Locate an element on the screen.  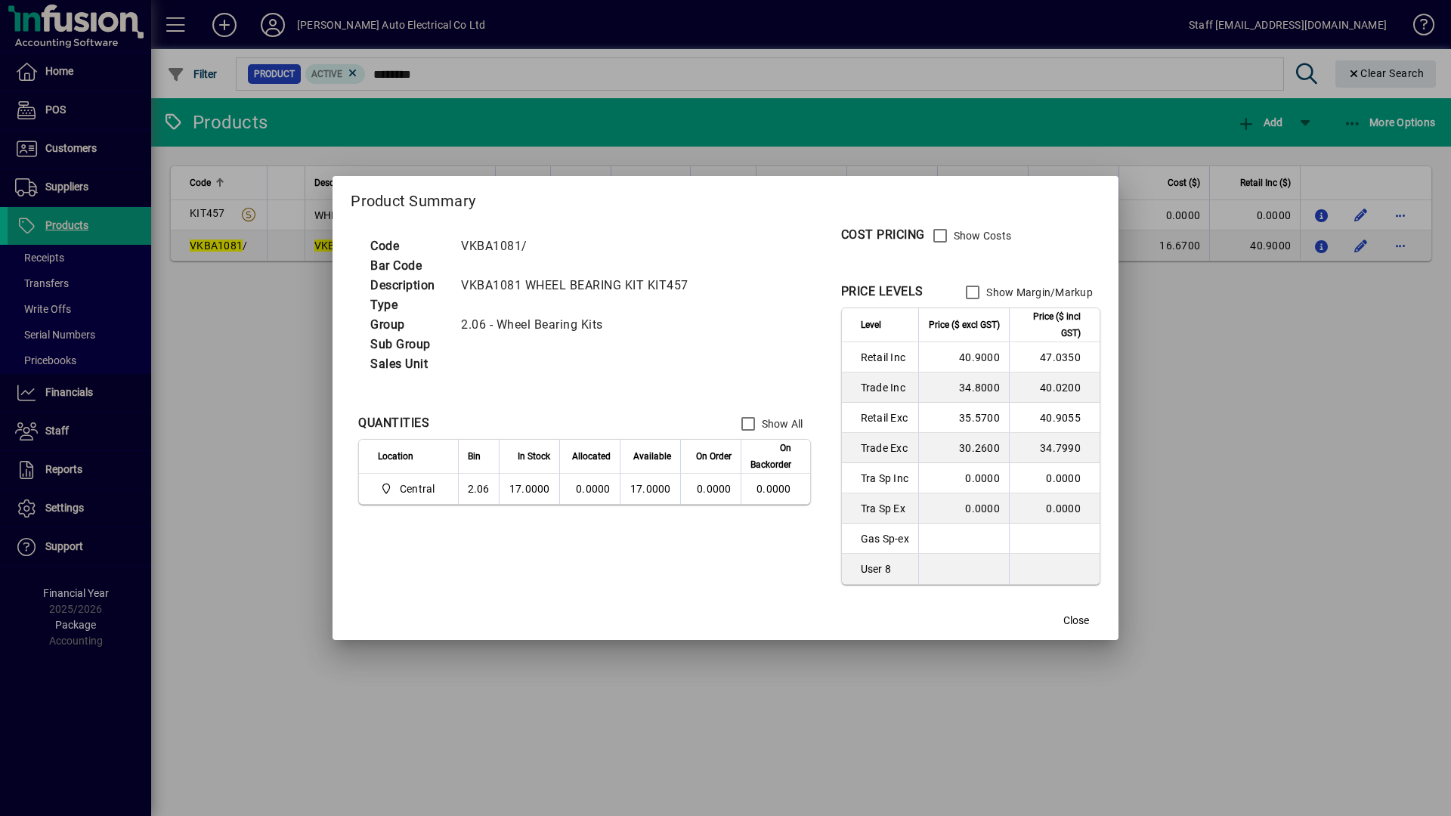
td: 40.0200 is located at coordinates (1055, 388).